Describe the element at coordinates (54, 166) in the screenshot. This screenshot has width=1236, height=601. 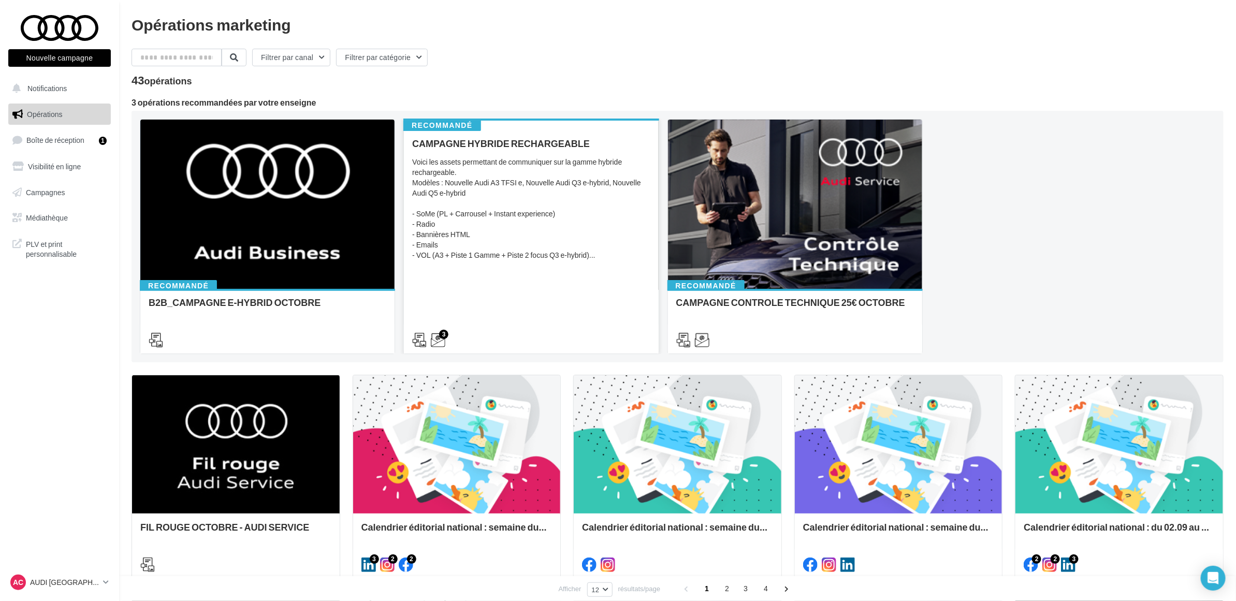
I see `span: Visibilité en ligne` at that location.